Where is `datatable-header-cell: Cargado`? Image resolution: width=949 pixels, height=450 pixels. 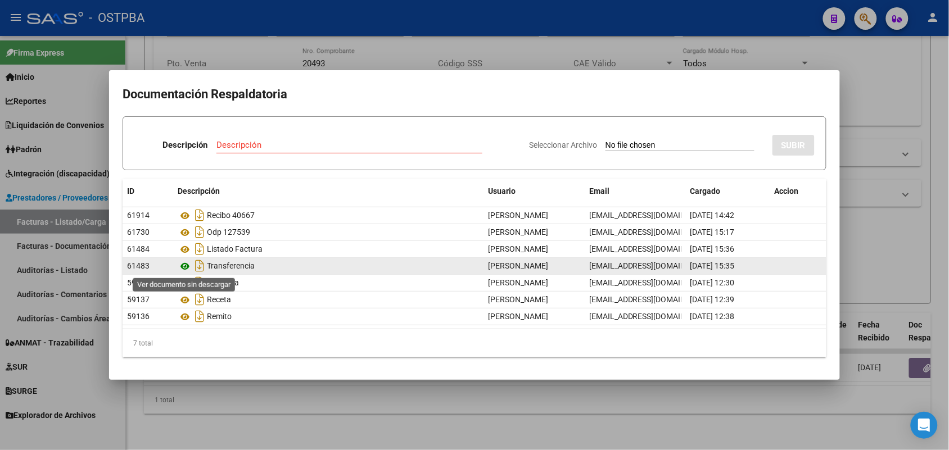
datatable-header-cell: Cargado is located at coordinates (728, 191).